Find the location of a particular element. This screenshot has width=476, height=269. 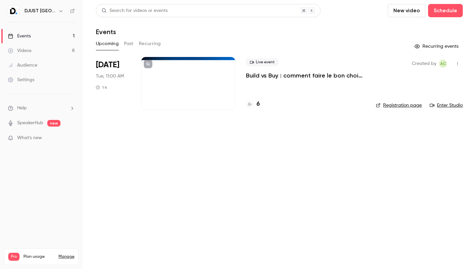

a: Registration page is located at coordinates (399, 105).